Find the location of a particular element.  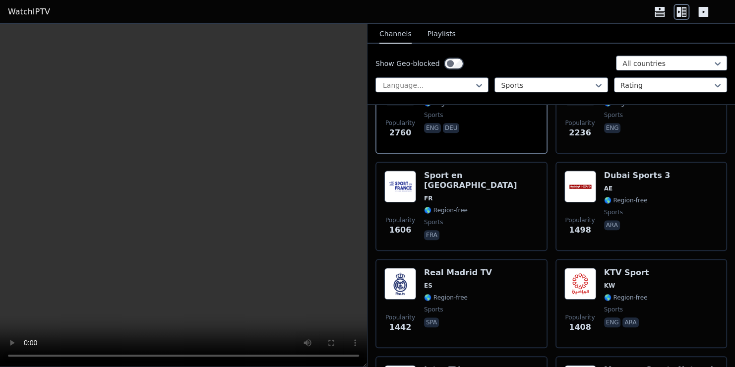

p: fra is located at coordinates (432, 235).